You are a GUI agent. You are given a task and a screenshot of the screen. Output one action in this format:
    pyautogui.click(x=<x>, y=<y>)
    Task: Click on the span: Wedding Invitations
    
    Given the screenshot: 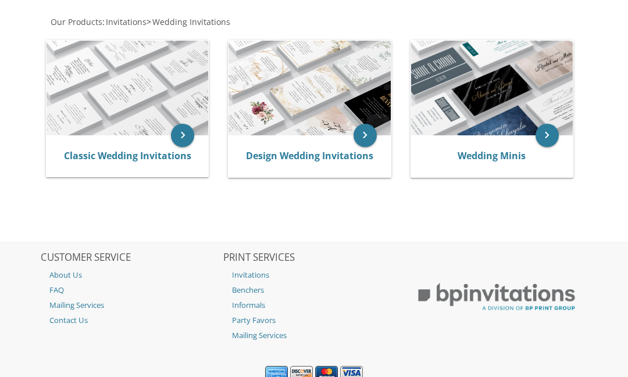 What is the action you would take?
    pyautogui.click(x=191, y=22)
    